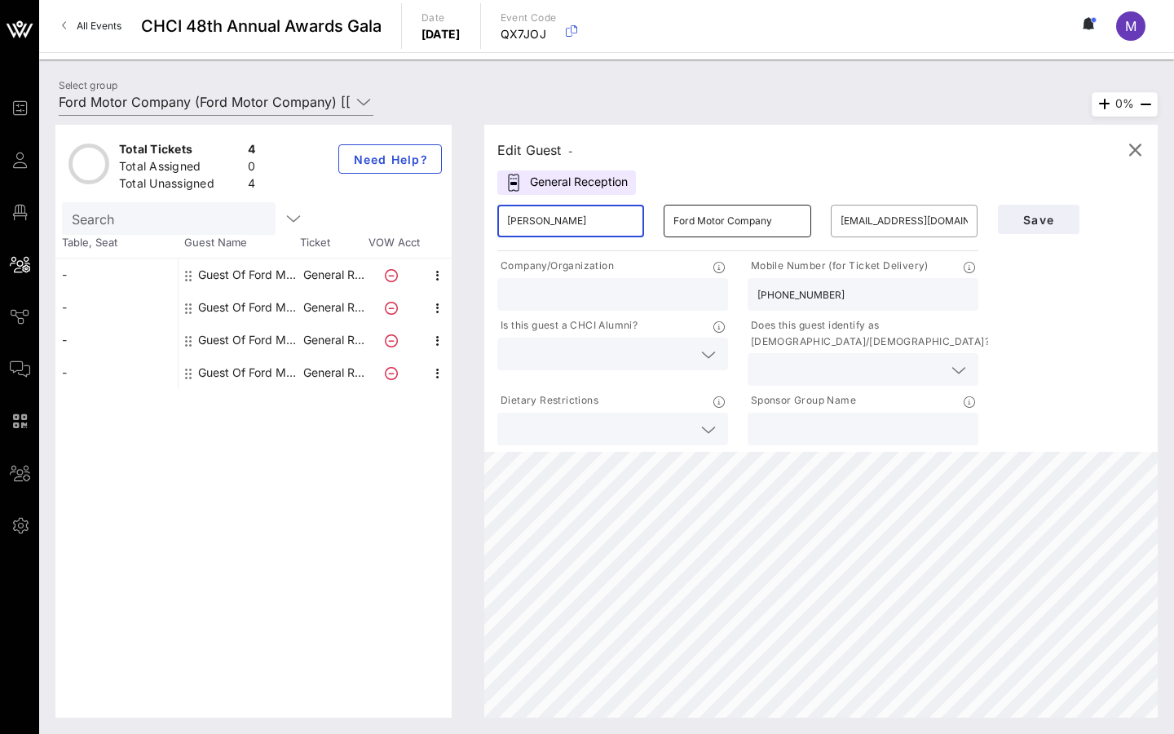 The image size is (1174, 734). I want to click on div: 0, so click(251, 168).